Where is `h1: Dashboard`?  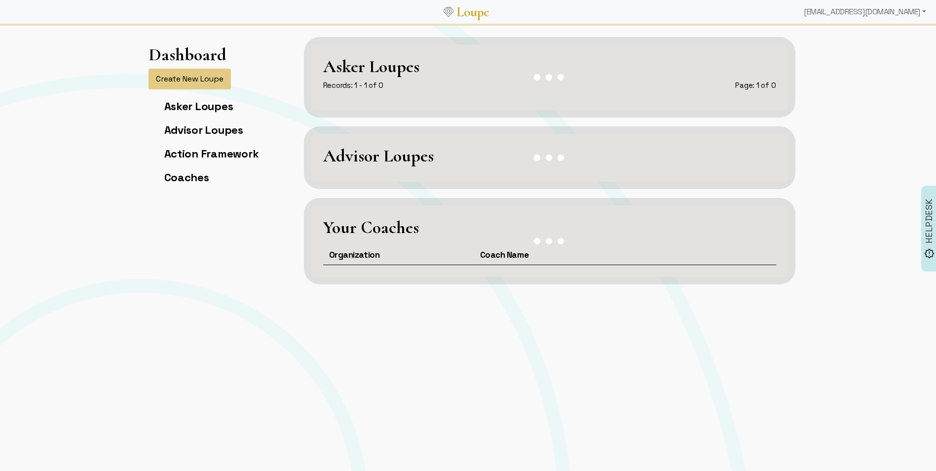
h1: Dashboard is located at coordinates (188, 54).